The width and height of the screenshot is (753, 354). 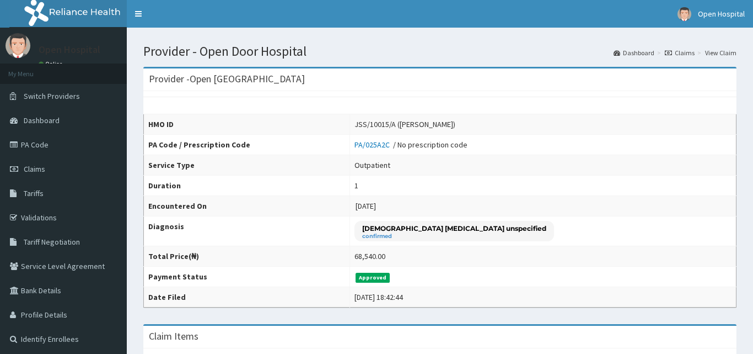 What do you see at coordinates (34, 193) in the screenshot?
I see `span: Tariffs` at bounding box center [34, 193].